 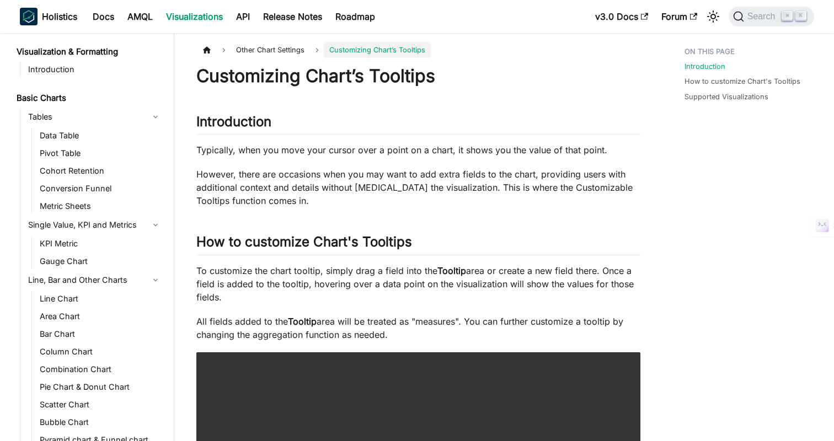 What do you see at coordinates (89, 98) in the screenshot?
I see `a: Basic Charts` at bounding box center [89, 98].